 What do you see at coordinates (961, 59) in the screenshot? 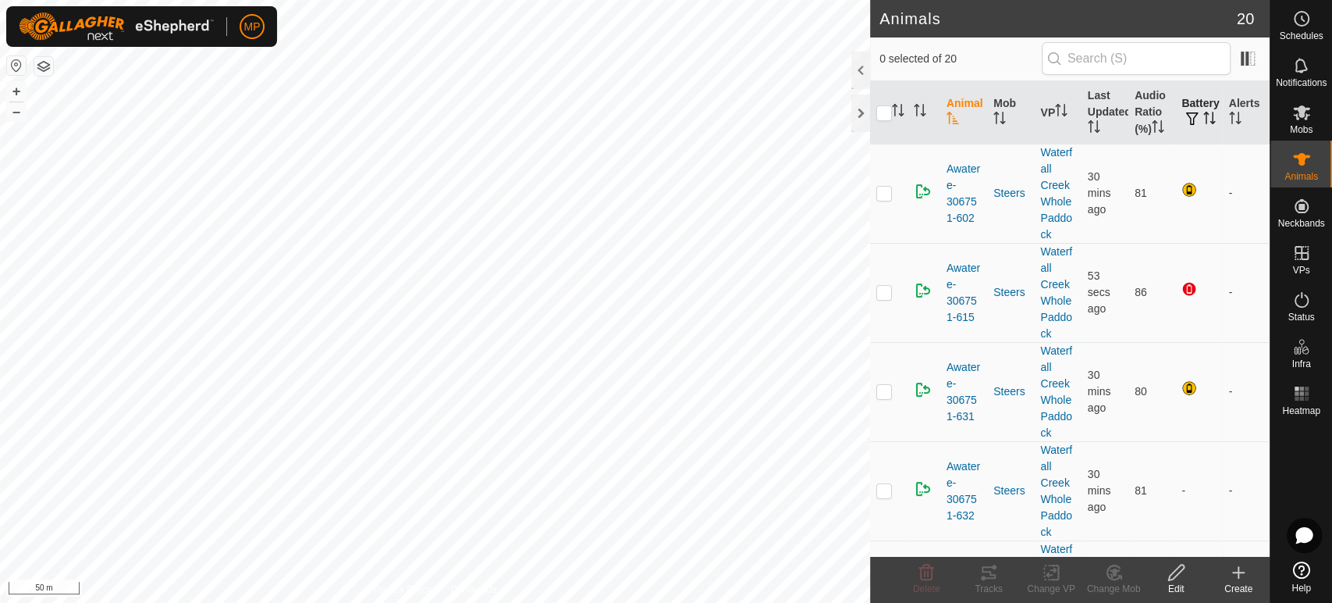
I see `span: 0 selected of 20` at bounding box center [961, 59].